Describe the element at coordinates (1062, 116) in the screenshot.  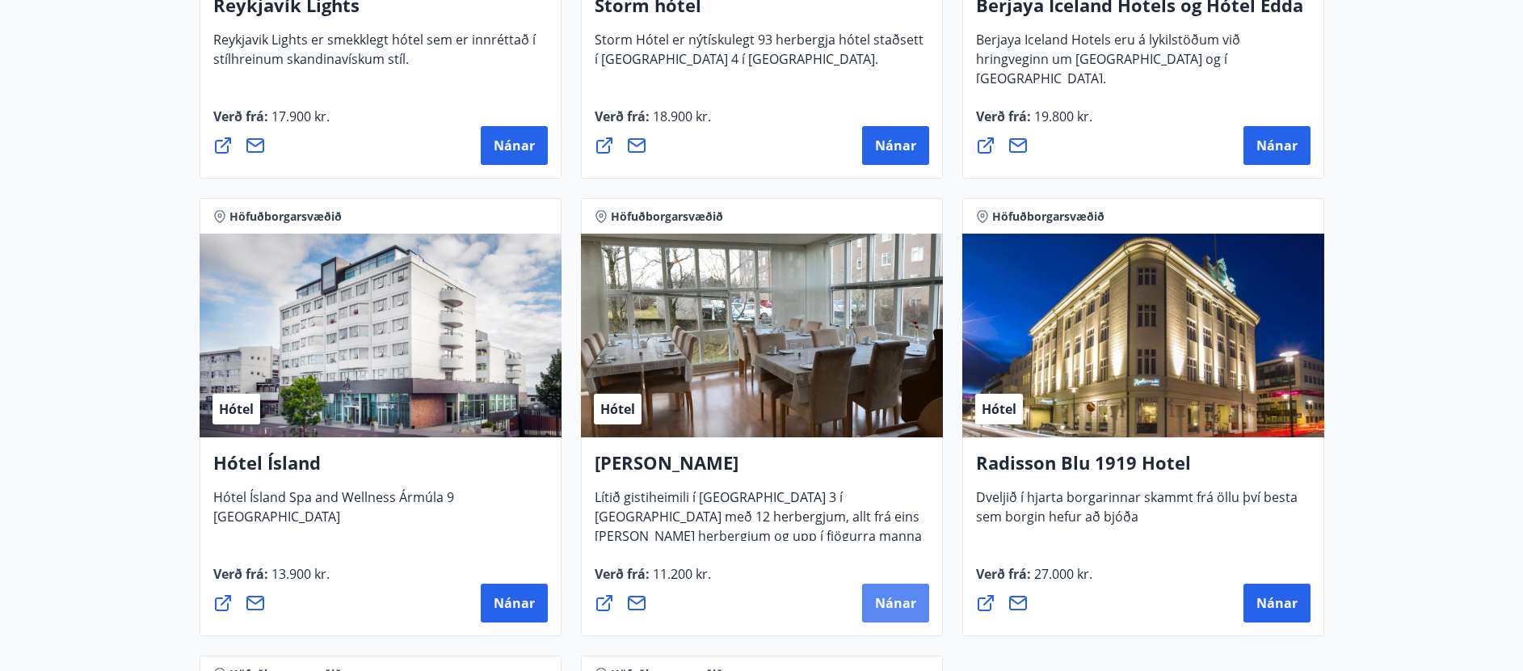
I see `span: 19.800 kr.` at that location.